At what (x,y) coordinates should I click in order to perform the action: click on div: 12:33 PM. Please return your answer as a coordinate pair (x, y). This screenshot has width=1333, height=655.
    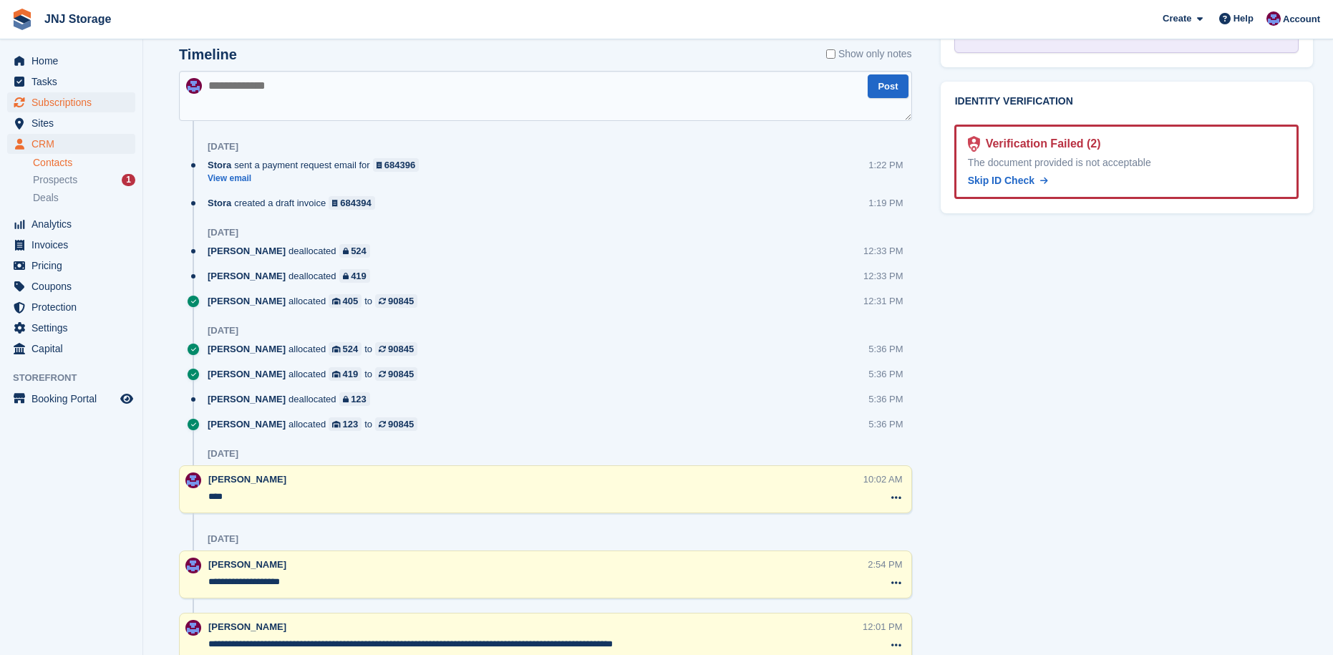
    Looking at the image, I should click on (883, 250).